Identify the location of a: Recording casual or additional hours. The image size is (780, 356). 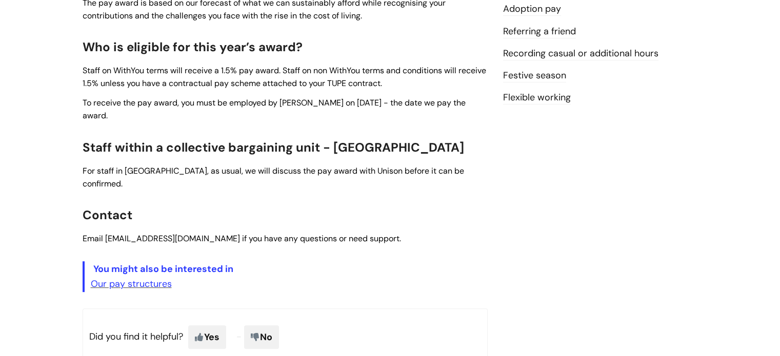
(580, 54).